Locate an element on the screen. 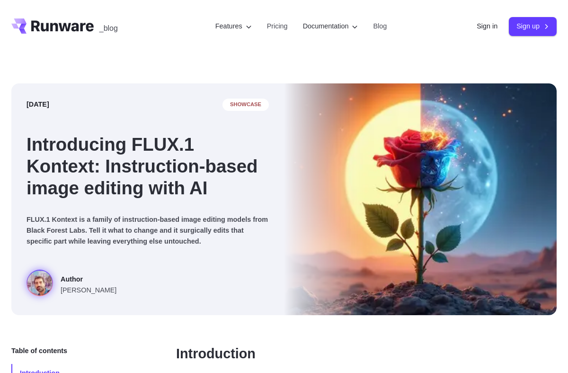  h1: Introducing FLUX.1 Kontext: Instruction-based image editing with AI is located at coordinates (148, 166).